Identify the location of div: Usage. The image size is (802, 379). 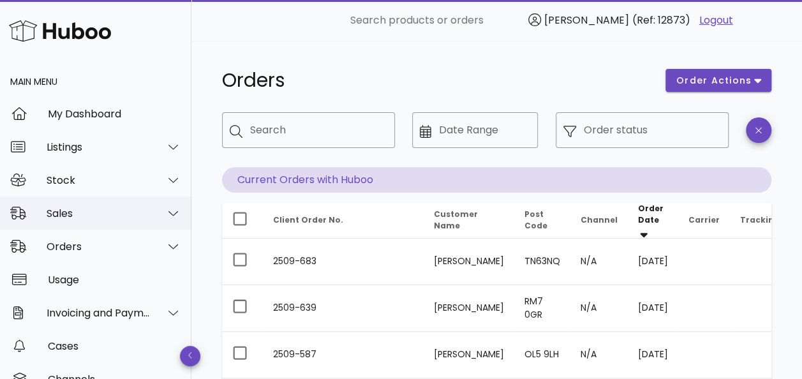
(114, 279).